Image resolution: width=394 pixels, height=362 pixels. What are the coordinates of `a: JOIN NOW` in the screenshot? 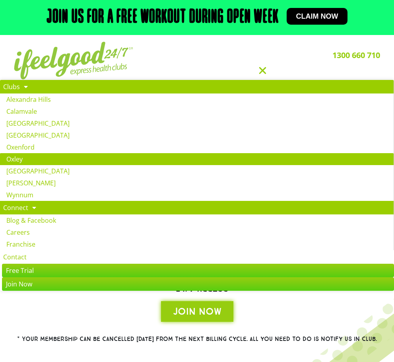 It's located at (197, 311).